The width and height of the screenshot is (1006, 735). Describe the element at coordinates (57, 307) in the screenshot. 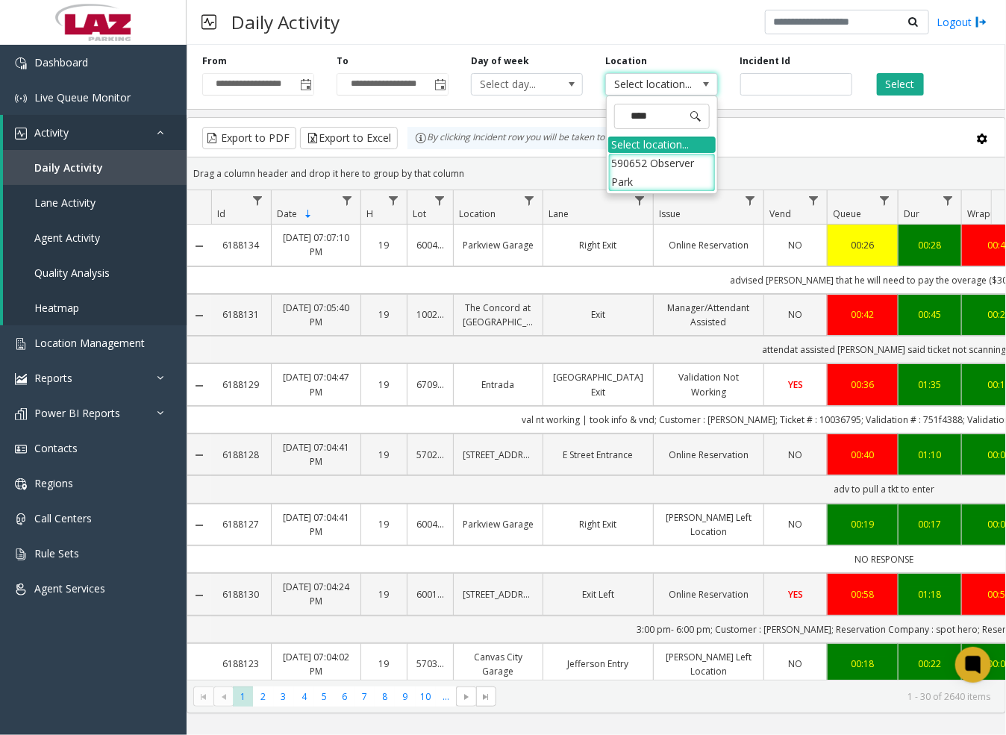

I see `span: Heatmap` at that location.